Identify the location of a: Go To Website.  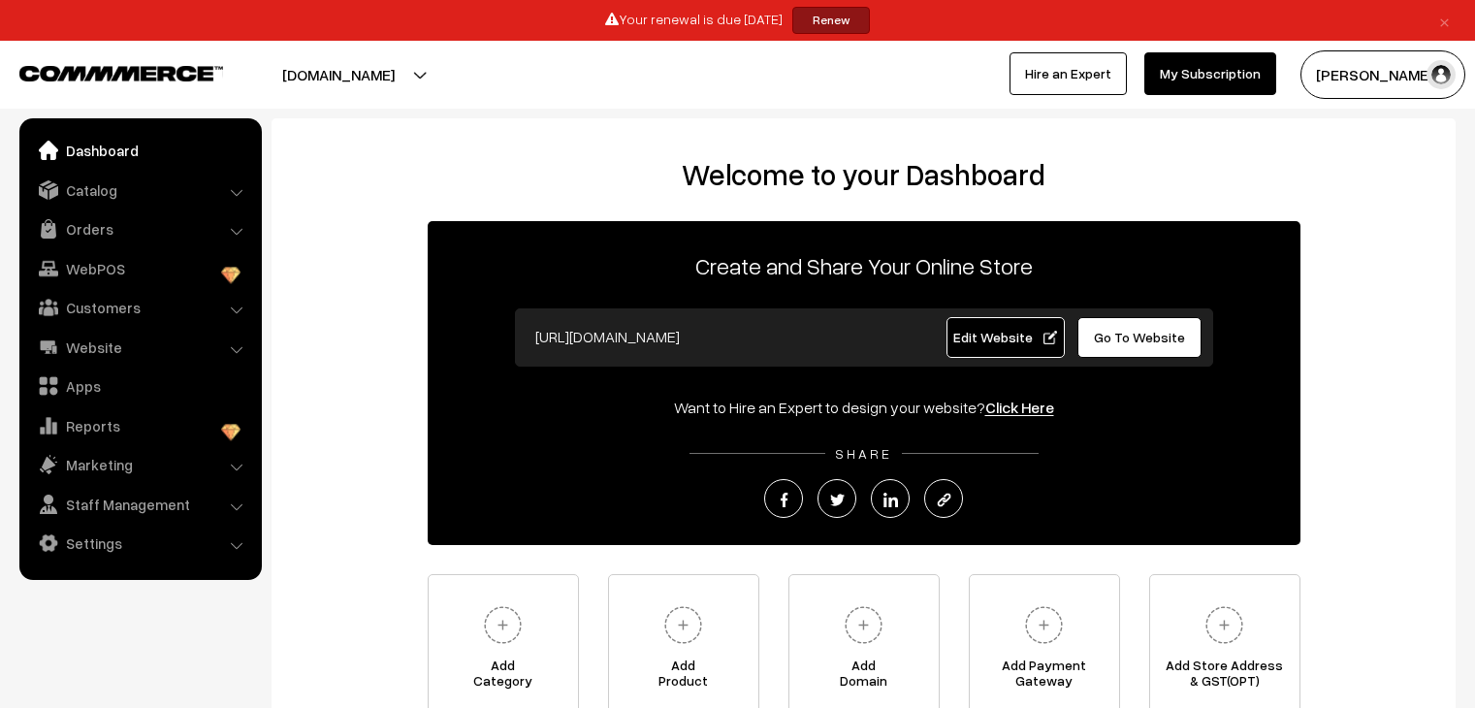
(1139, 337).